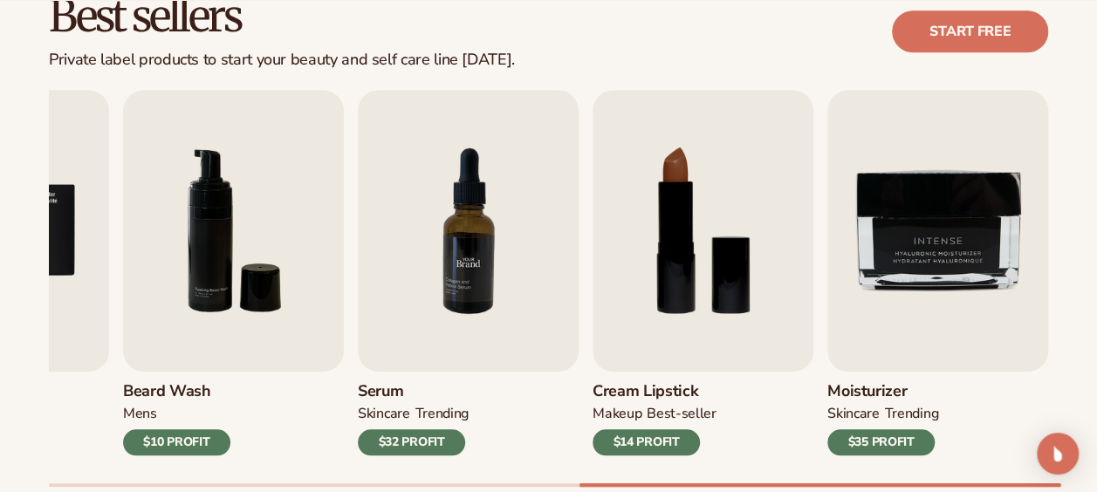  Describe the element at coordinates (882, 392) in the screenshot. I see `h3: Moisturizer` at that location.